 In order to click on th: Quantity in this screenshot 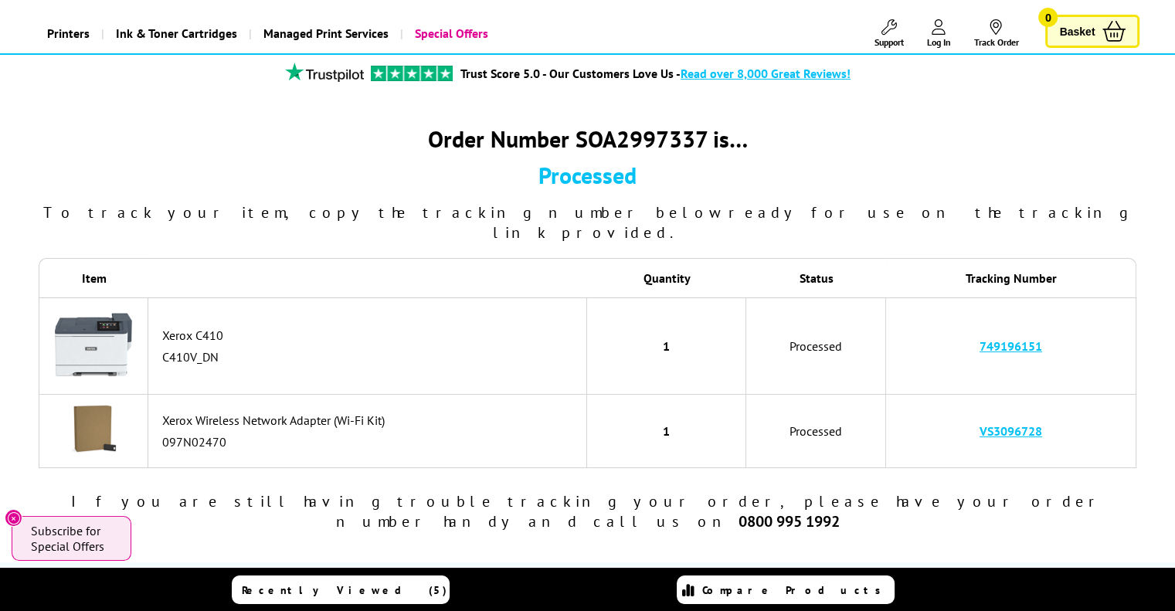, I will do `click(667, 277)`.